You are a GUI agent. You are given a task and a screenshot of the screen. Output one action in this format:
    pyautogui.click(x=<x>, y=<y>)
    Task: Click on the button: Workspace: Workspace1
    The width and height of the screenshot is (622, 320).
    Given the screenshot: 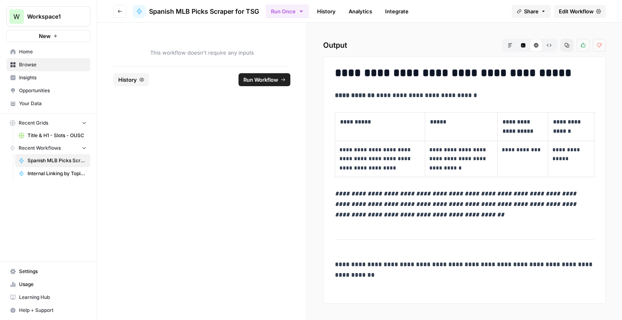 What is the action you would take?
    pyautogui.click(x=48, y=17)
    